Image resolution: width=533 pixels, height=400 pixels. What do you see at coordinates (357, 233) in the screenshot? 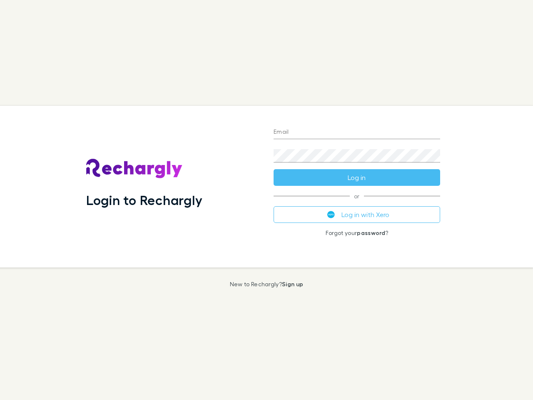
I see `p: Forgot your ?` at bounding box center [357, 233].